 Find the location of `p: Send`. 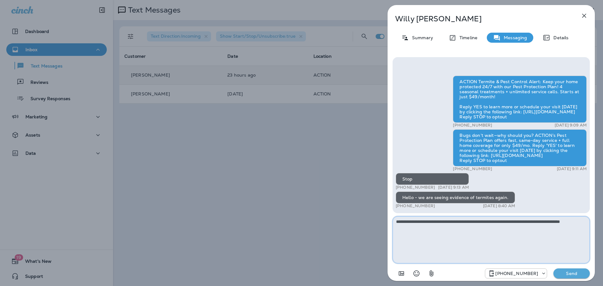

p: Send is located at coordinates (571, 273).